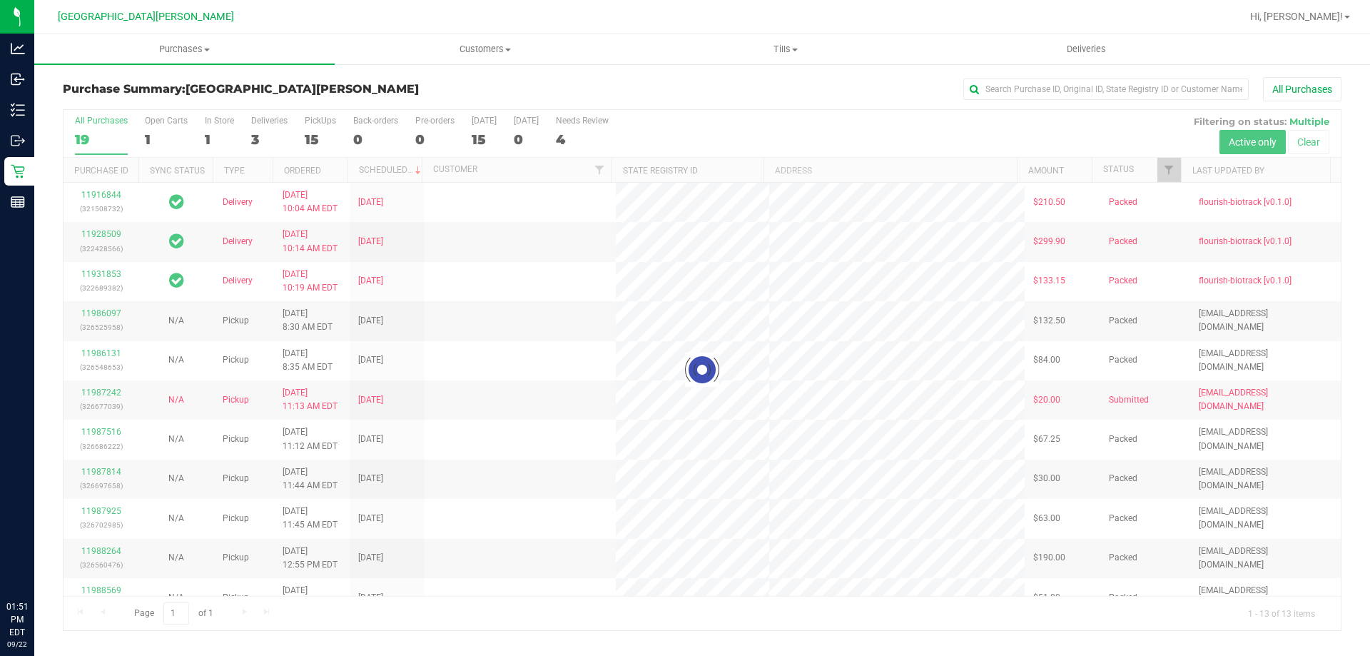  I want to click on a: Tills, so click(785, 49).